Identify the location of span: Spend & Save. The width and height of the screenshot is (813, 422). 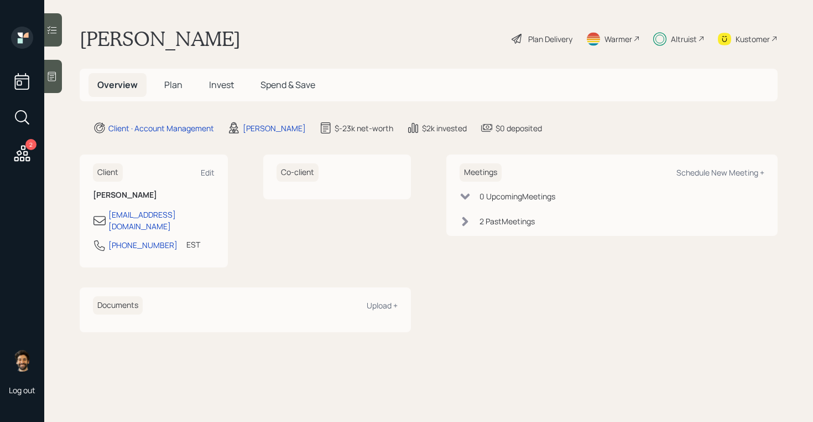
(288, 85).